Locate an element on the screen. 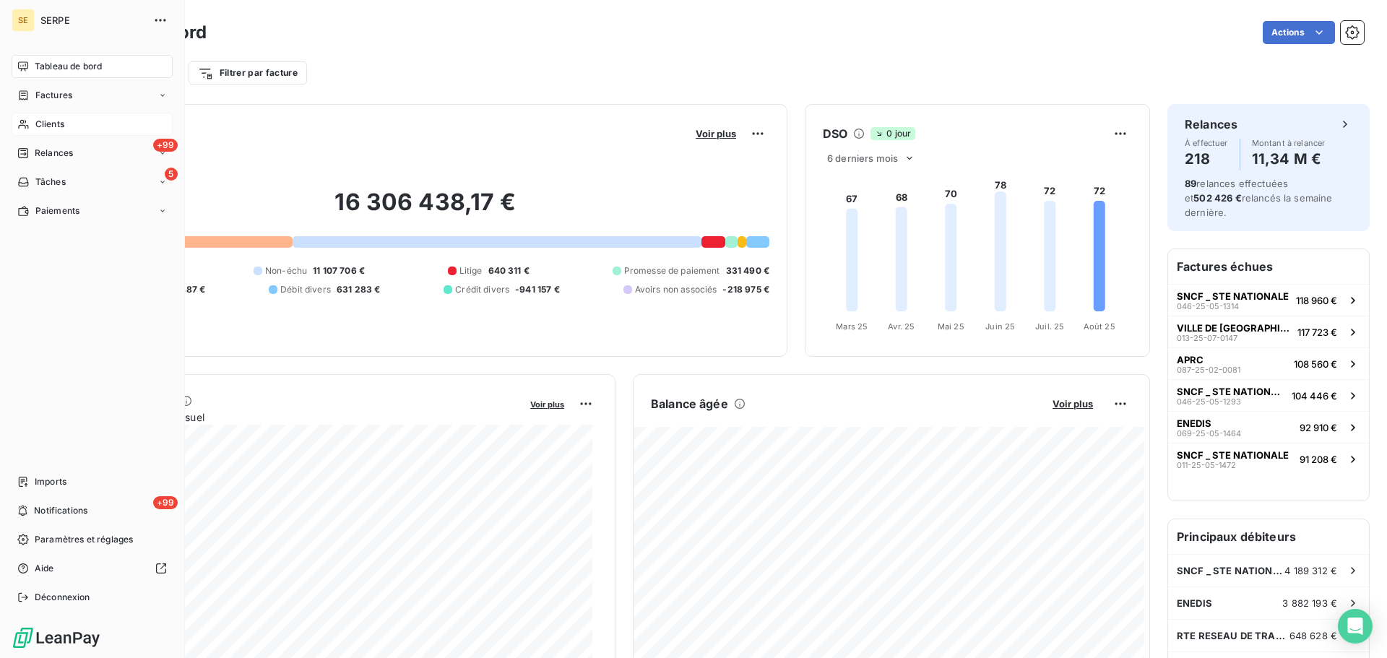 This screenshot has height=658, width=1387. div: Open Intercom Messenger is located at coordinates (1355, 626).